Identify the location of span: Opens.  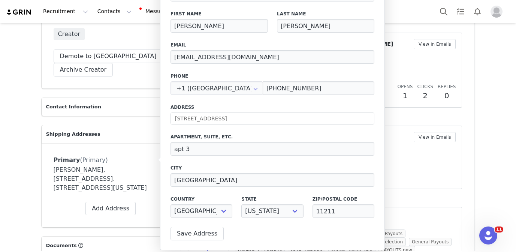
(405, 87).